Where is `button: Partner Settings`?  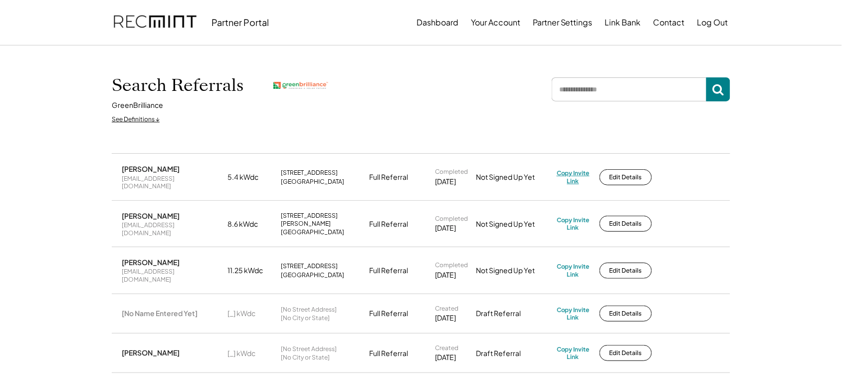
button: Partner Settings is located at coordinates (563, 22).